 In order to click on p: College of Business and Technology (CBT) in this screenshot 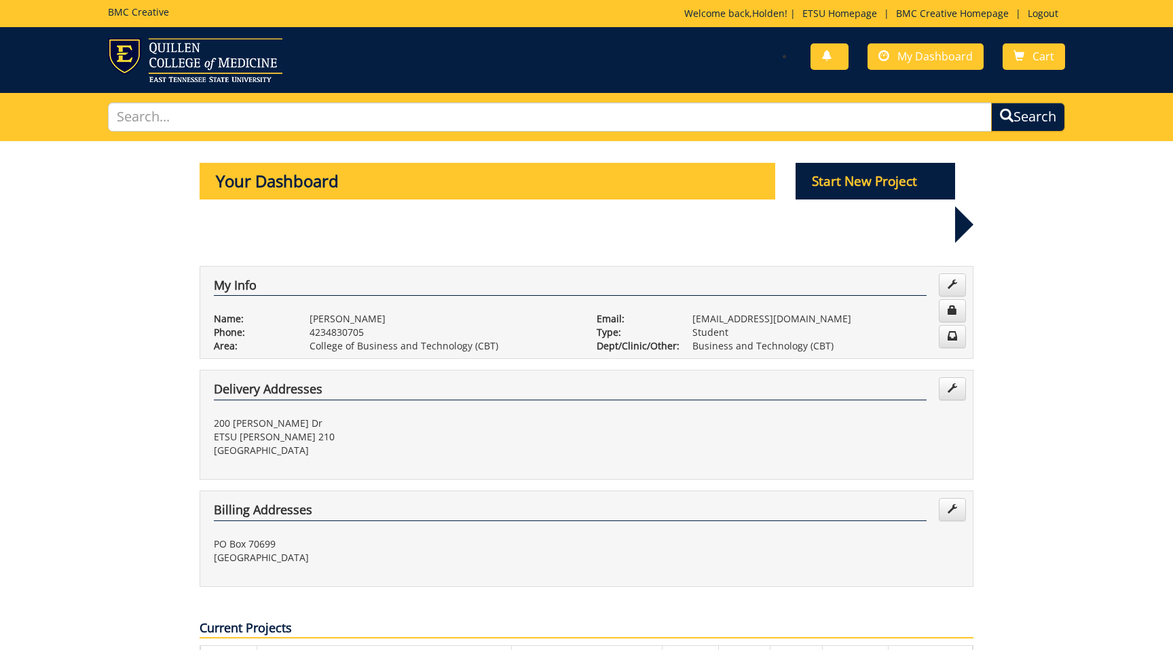, I will do `click(443, 346)`.